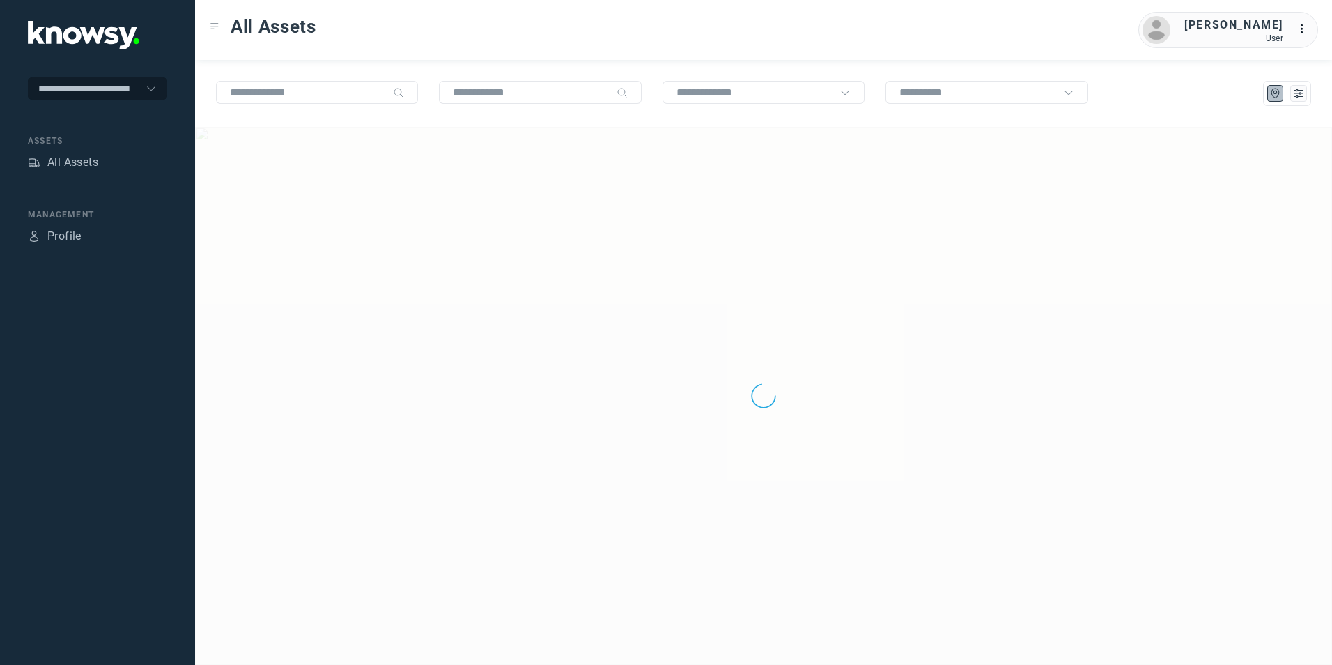 Image resolution: width=1332 pixels, height=665 pixels. What do you see at coordinates (215, 26) in the screenshot?
I see `div: Toggle Menu` at bounding box center [215, 26].